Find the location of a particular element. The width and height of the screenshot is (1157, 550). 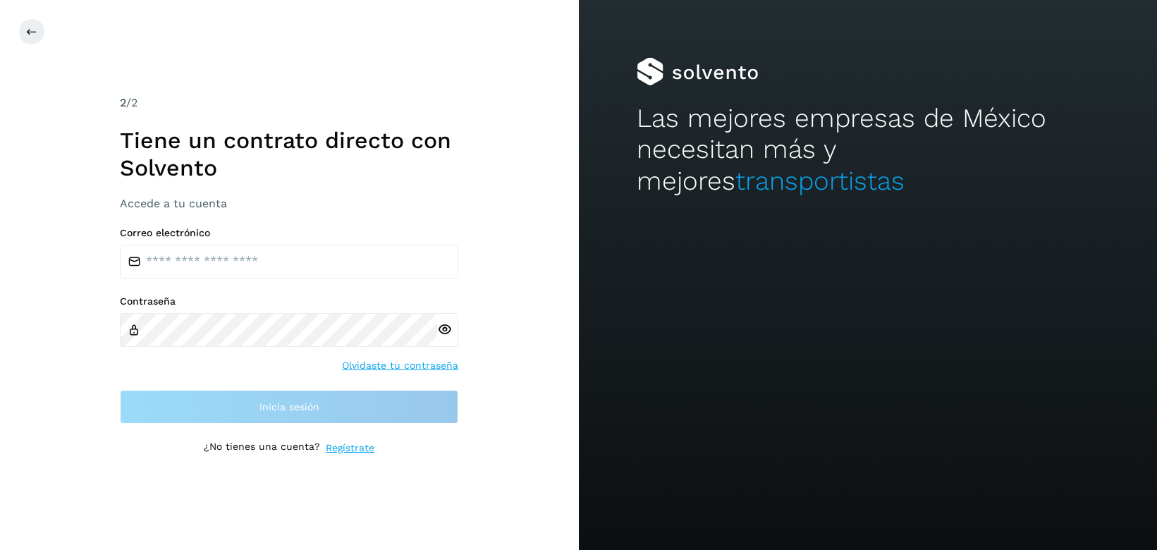

span: transportistas is located at coordinates (820, 180).